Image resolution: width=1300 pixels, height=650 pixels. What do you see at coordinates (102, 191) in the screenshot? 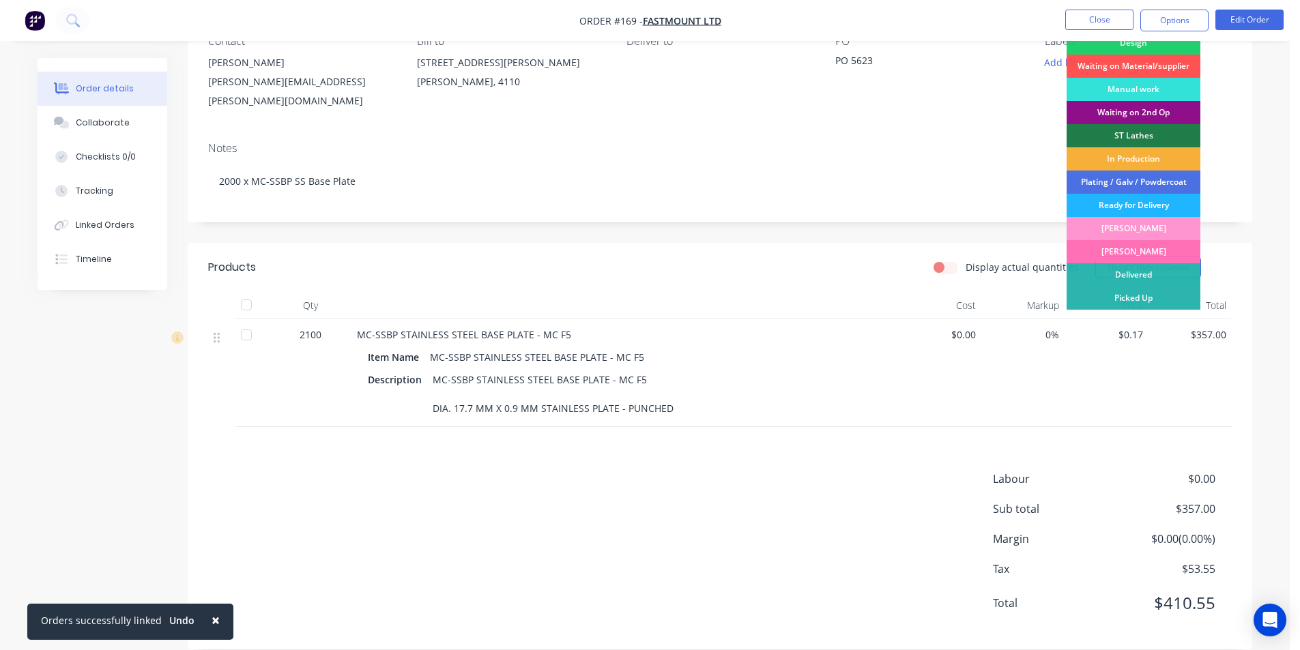
I see `button: Tracking` at bounding box center [102, 191].